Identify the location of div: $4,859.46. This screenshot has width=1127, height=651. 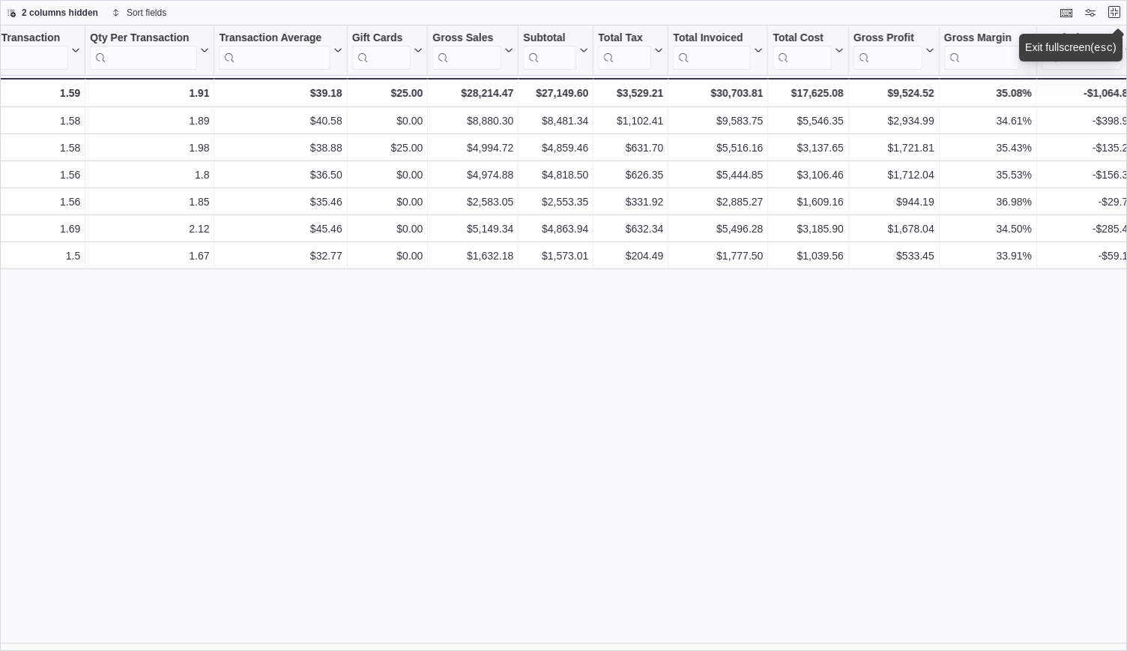
(555, 148).